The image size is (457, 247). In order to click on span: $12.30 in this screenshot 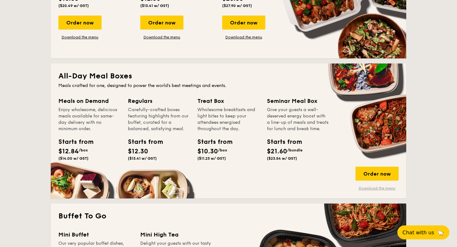, I will do `click(138, 151)`.